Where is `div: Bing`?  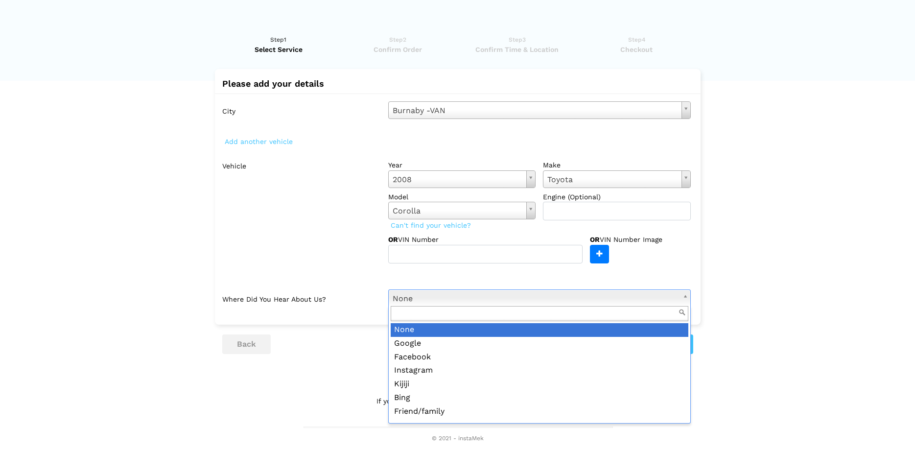 div: Bing is located at coordinates (539, 398).